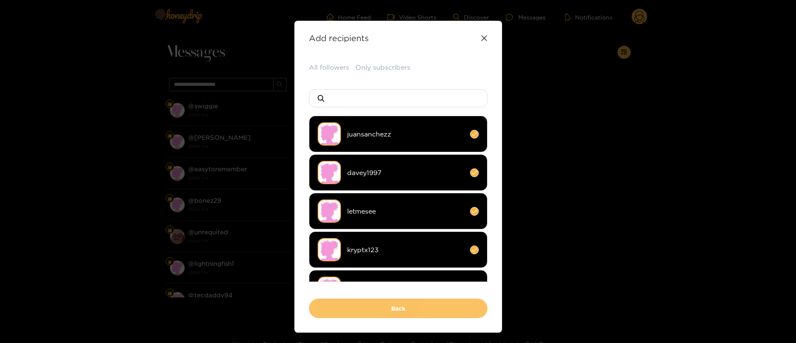  What do you see at coordinates (405, 211) in the screenshot?
I see `span: letmesee` at bounding box center [405, 211].